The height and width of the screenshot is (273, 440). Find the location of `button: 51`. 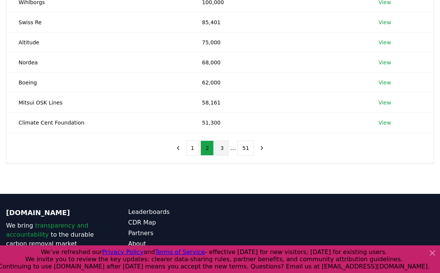

button: 51 is located at coordinates (246, 148).